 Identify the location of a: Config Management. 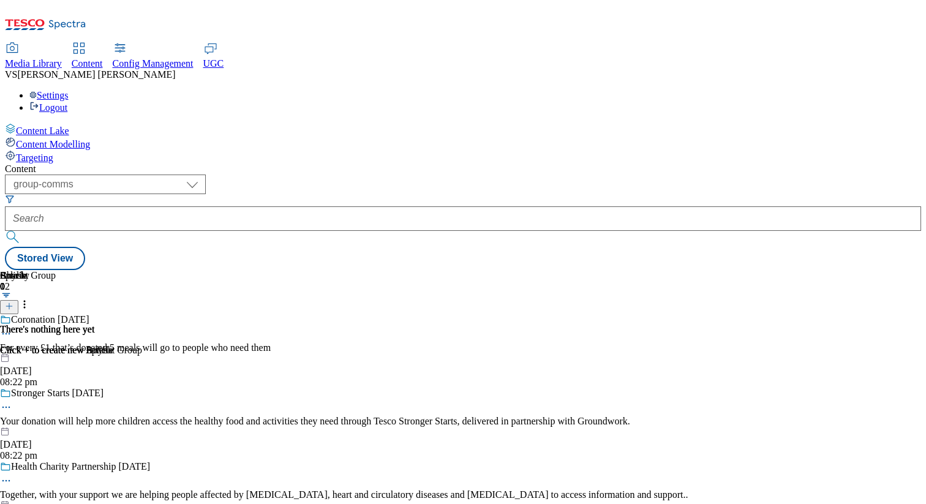
(153, 56).